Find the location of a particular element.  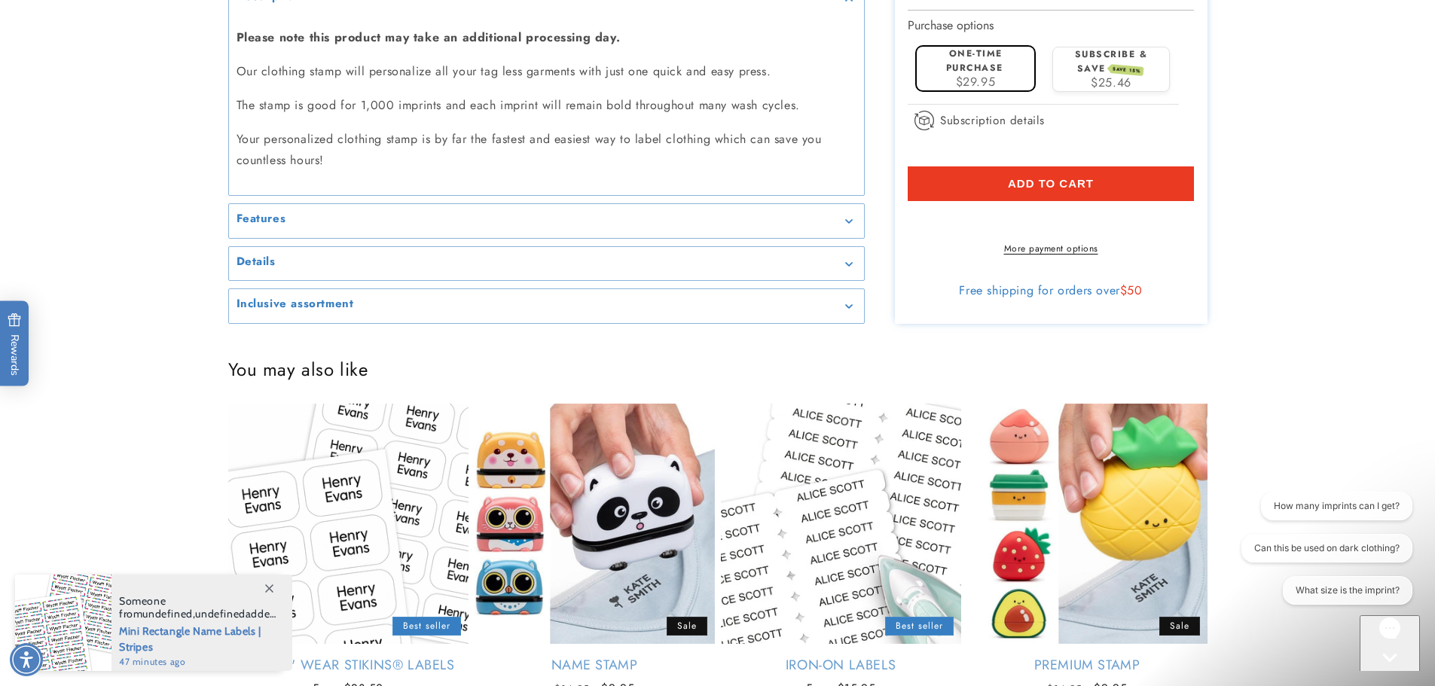

label: Purchase options is located at coordinates (951, 24).